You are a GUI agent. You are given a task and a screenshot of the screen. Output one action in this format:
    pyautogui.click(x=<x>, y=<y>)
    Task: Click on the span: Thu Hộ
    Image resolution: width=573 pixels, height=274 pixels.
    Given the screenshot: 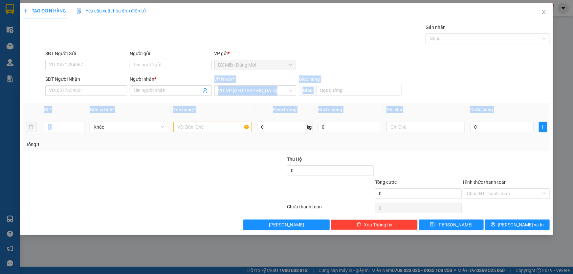 What is the action you would take?
    pyautogui.click(x=294, y=159)
    